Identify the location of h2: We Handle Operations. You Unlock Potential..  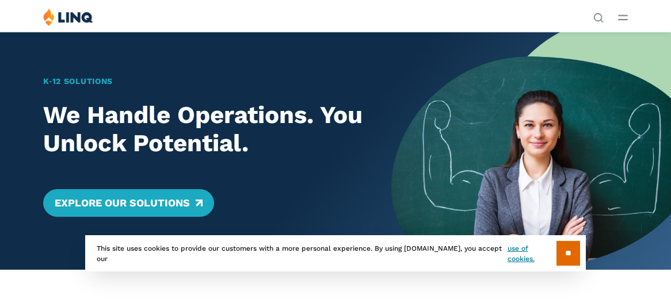
(204, 129).